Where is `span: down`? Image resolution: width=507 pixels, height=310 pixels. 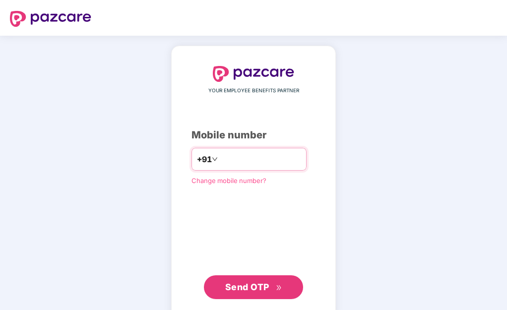
span: down is located at coordinates (215, 159).